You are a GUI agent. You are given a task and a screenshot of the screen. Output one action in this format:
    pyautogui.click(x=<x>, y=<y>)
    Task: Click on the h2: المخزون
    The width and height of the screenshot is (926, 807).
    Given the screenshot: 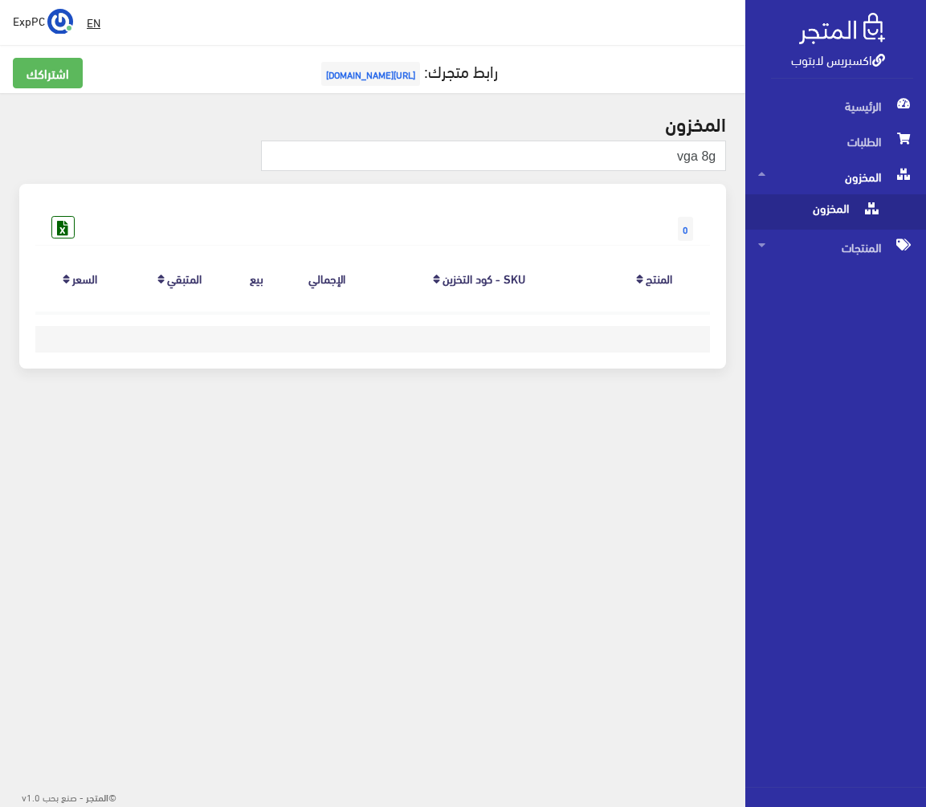 What is the action you would take?
    pyautogui.click(x=373, y=123)
    